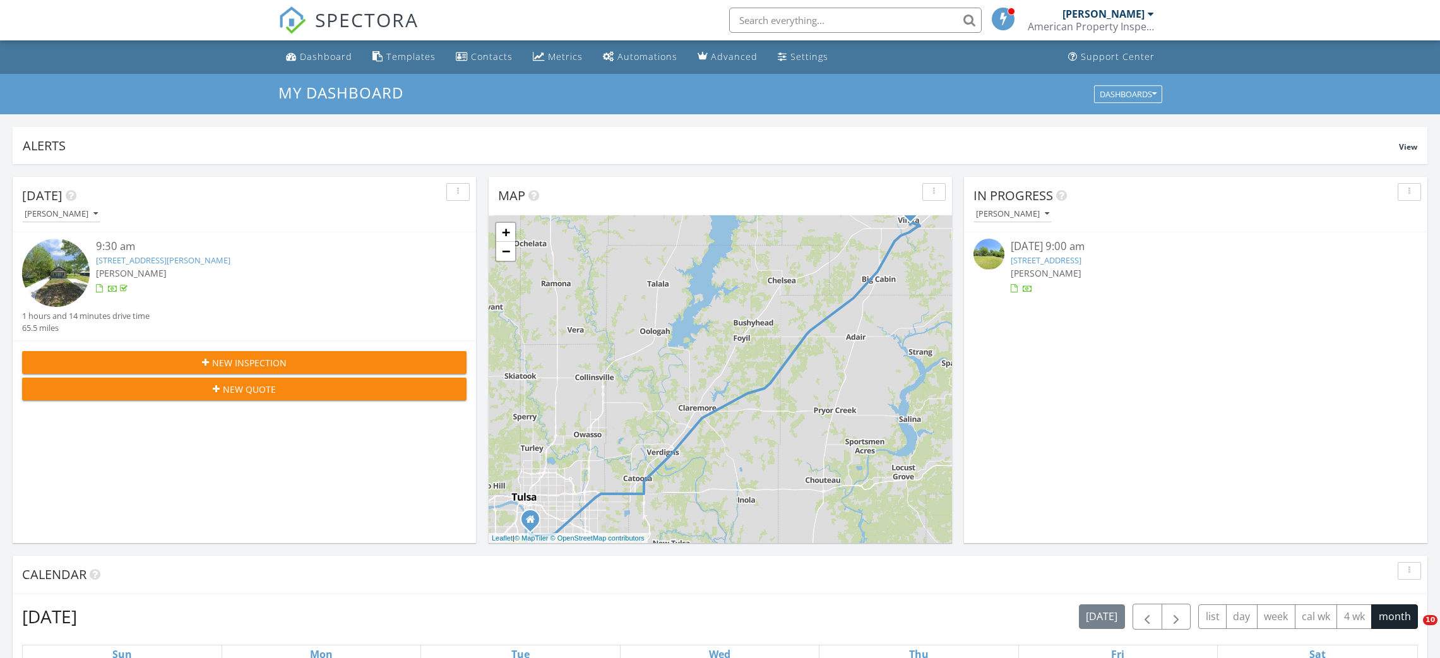 The image size is (1440, 658). I want to click on button: 4 wk, so click(1354, 616).